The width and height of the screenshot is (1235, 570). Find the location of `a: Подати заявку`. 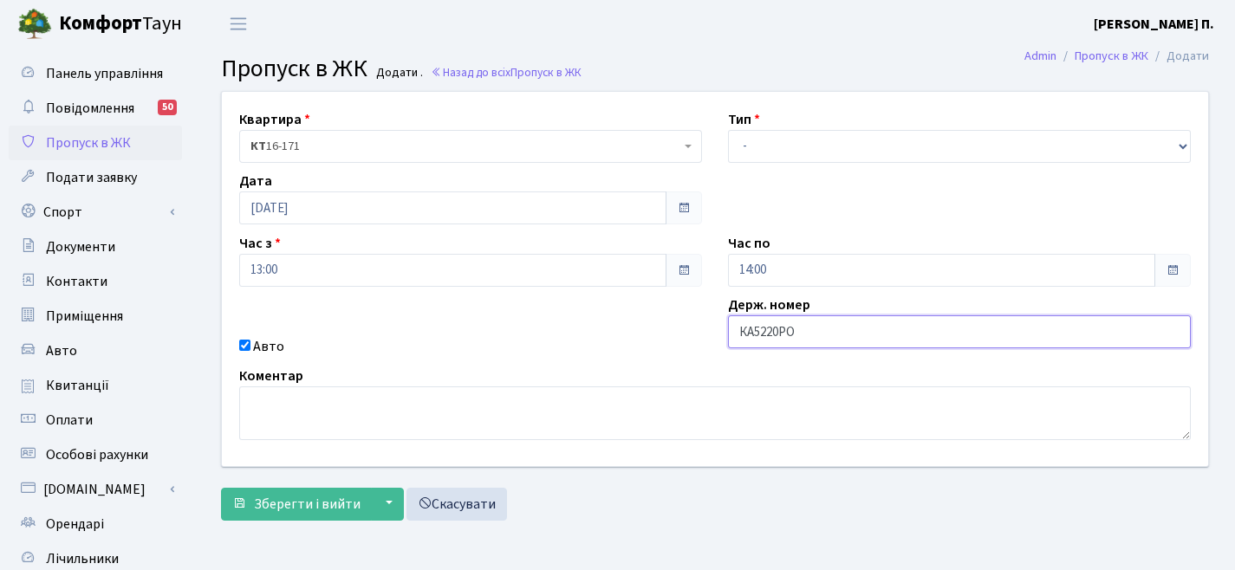

a: Подати заявку is located at coordinates (95, 178).